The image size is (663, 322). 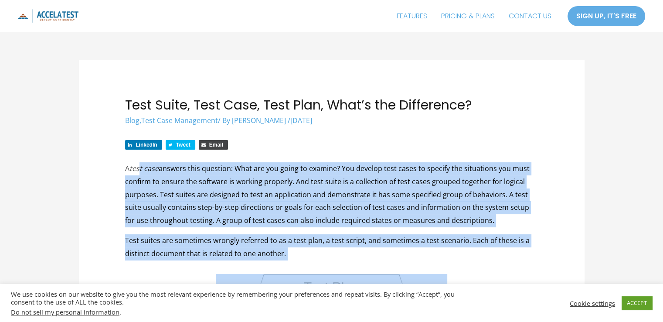 I want to click on span: Tweet, so click(x=183, y=145).